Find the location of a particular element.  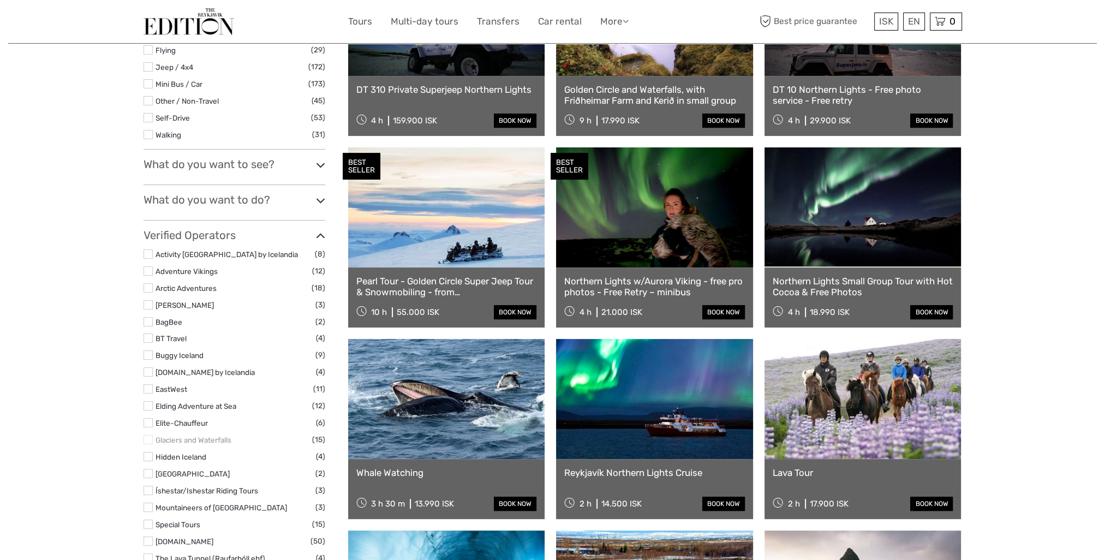

a: Multi-day tours is located at coordinates (425, 21).